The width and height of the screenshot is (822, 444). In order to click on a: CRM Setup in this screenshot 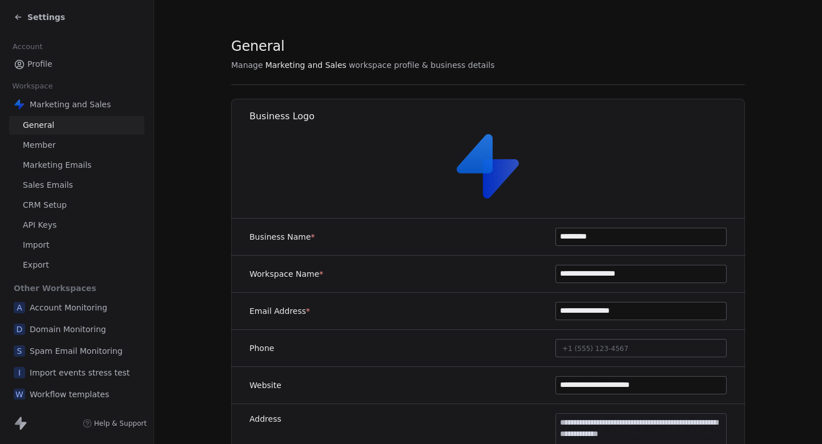, I will do `click(76, 205)`.